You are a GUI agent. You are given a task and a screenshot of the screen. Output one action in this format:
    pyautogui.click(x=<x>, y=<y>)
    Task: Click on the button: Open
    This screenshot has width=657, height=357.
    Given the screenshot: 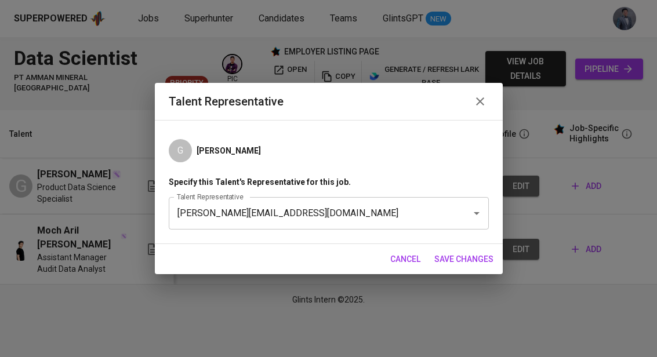 What is the action you would take?
    pyautogui.click(x=477, y=213)
    